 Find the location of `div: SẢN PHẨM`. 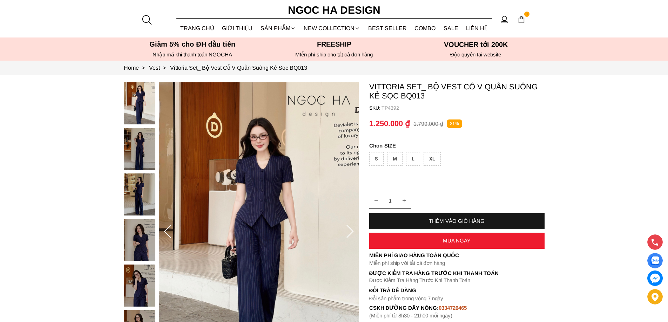

div: SẢN PHẨM is located at coordinates (278, 28).